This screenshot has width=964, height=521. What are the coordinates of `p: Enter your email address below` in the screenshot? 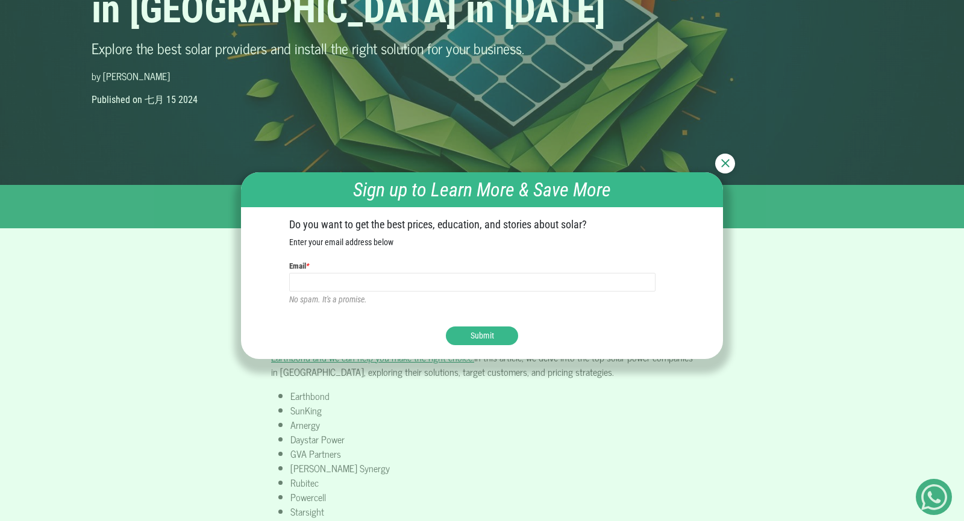 It's located at (482, 242).